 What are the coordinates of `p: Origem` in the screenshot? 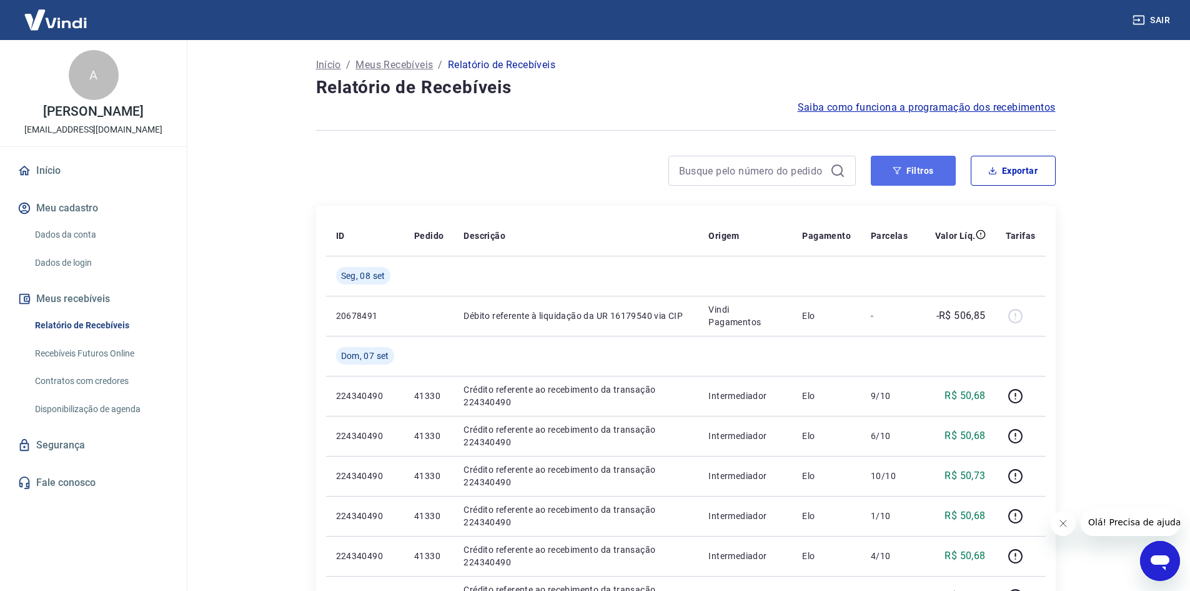 It's located at (724, 236).